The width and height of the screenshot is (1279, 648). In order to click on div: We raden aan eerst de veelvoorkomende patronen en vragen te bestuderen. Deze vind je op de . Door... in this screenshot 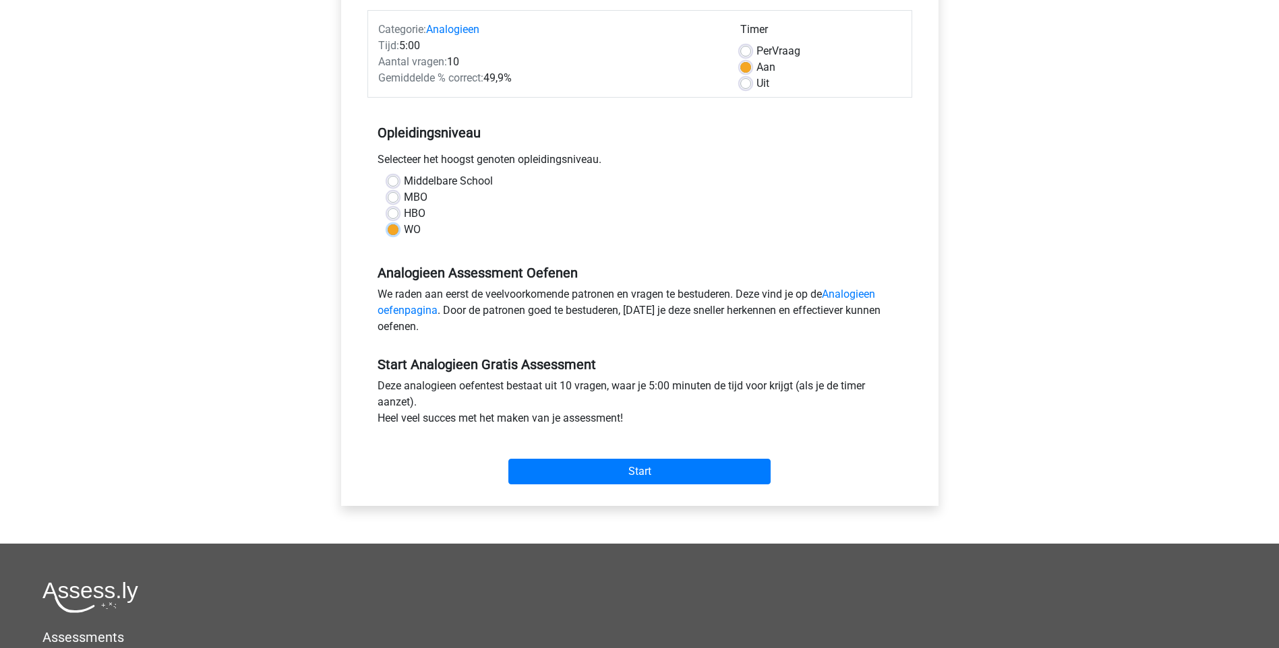, I will do `click(640, 313)`.